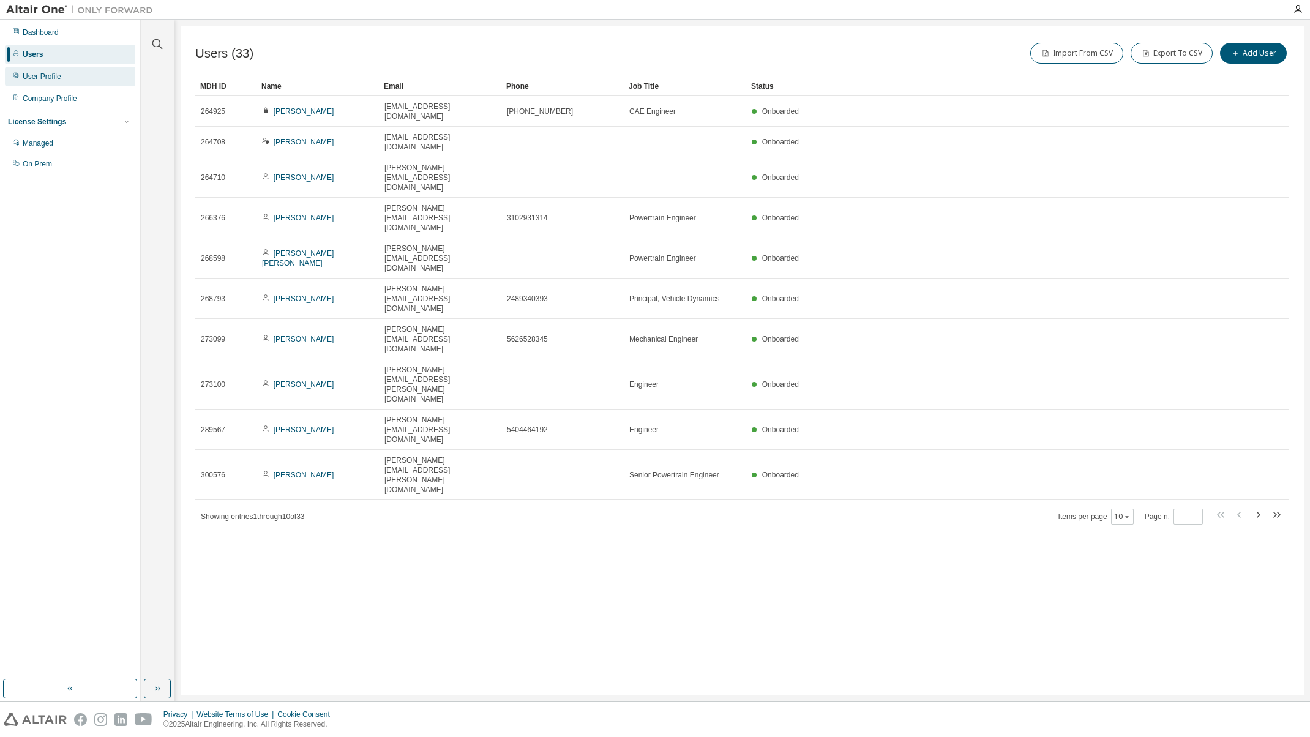 This screenshot has width=1310, height=737. I want to click on span: Showing entries 1 through 10 of 33, so click(253, 517).